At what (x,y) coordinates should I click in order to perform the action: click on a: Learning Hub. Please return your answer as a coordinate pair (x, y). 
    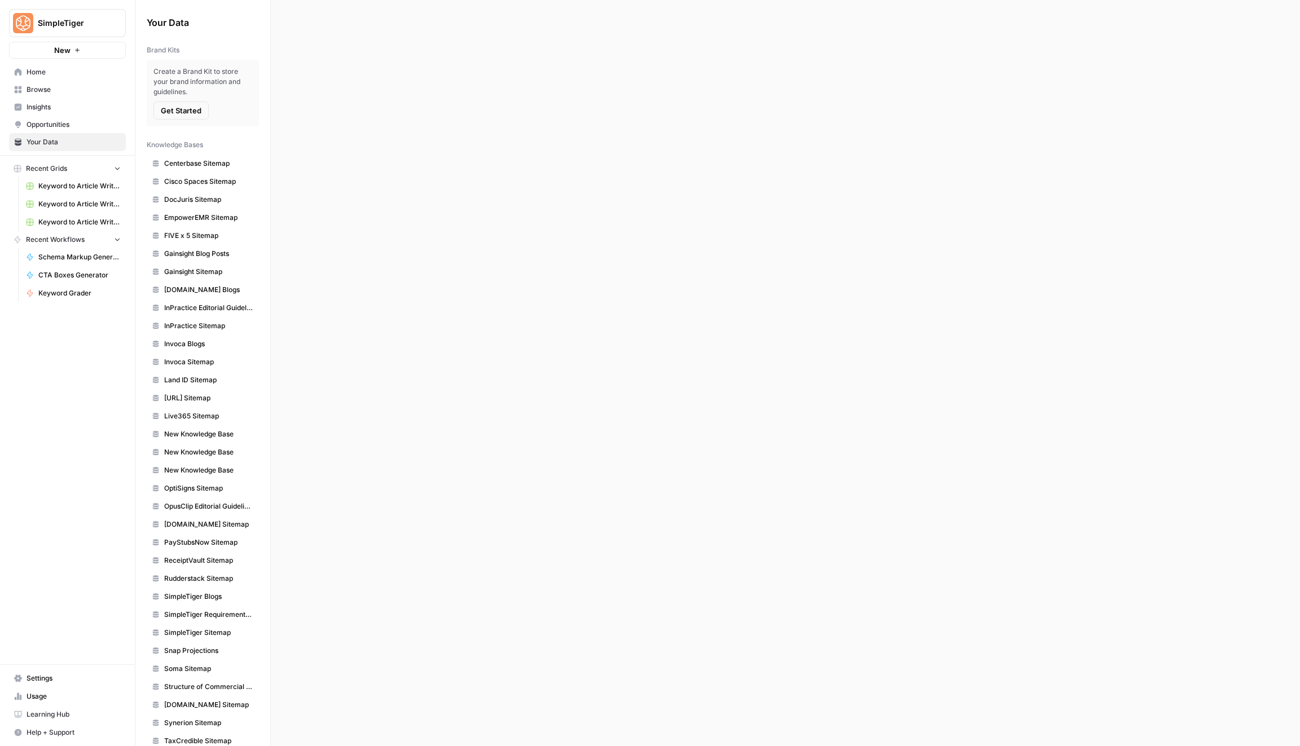
    Looking at the image, I should click on (67, 715).